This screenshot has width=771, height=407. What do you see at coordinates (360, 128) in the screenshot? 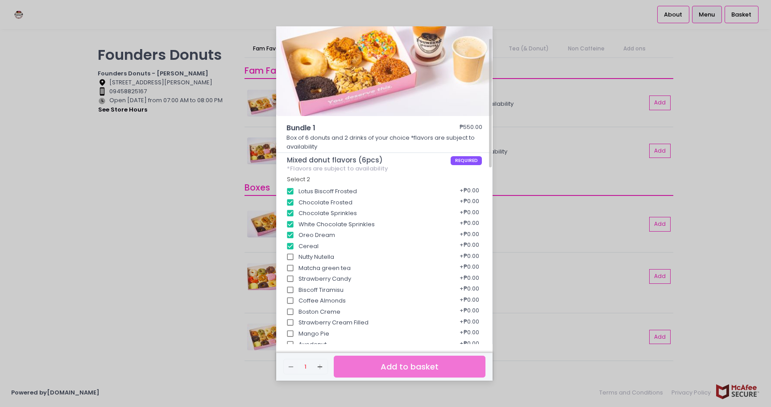
I see `span: Bundle 1` at bounding box center [360, 128].